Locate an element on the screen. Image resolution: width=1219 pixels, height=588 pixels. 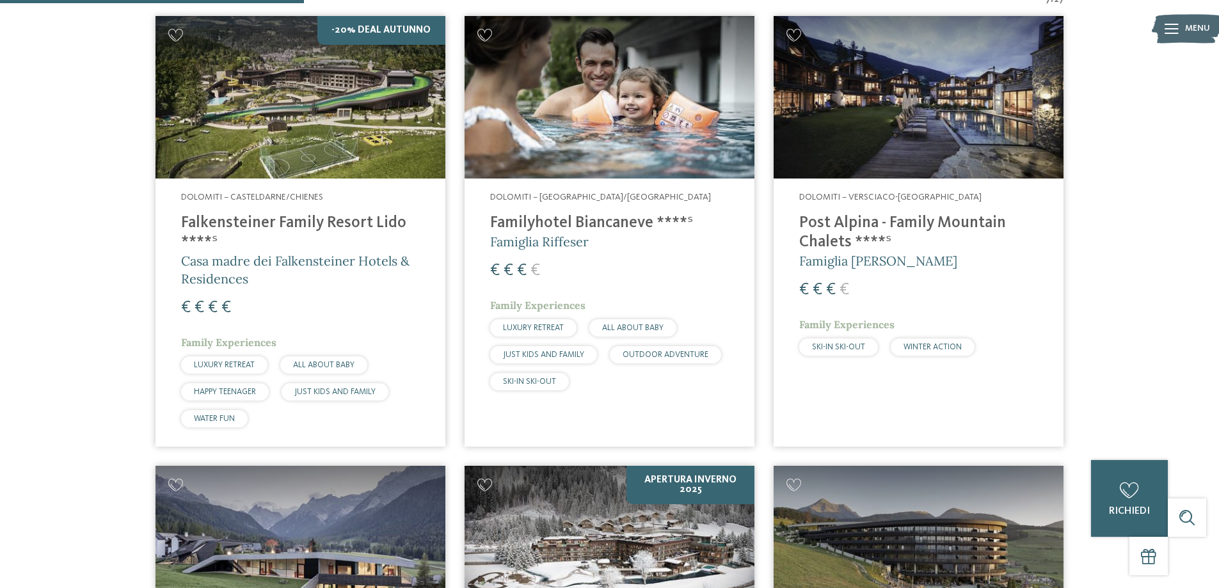
span: richiedi is located at coordinates (1129, 511).